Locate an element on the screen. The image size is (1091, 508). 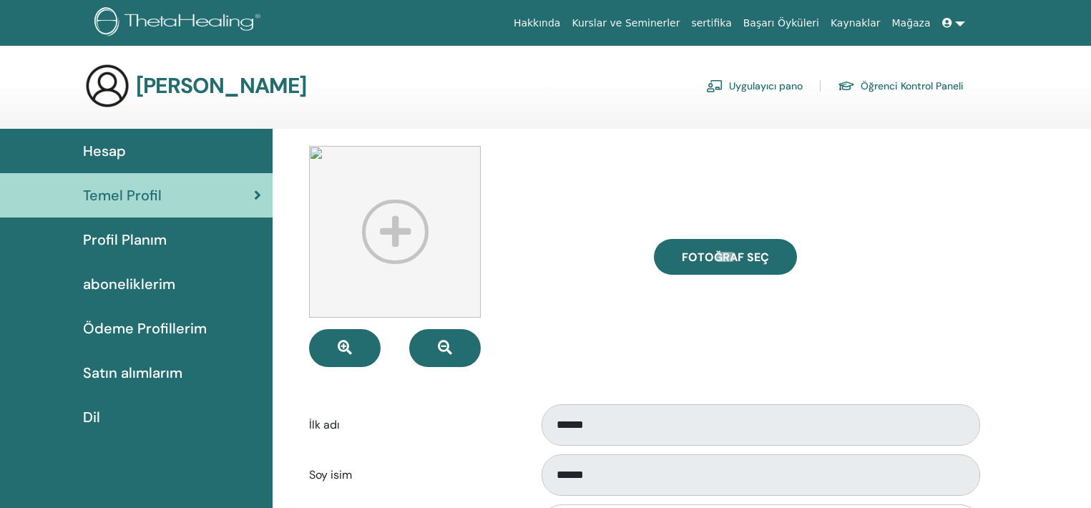
img: logo.png is located at coordinates (180, 23).